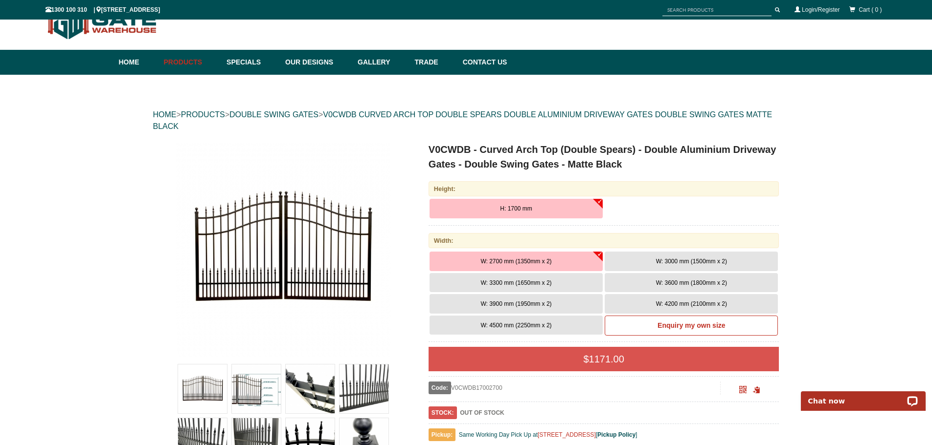 This screenshot has width=932, height=445. What do you see at coordinates (62, 21) in the screenshot?
I see `p: Chat now` at bounding box center [62, 21].